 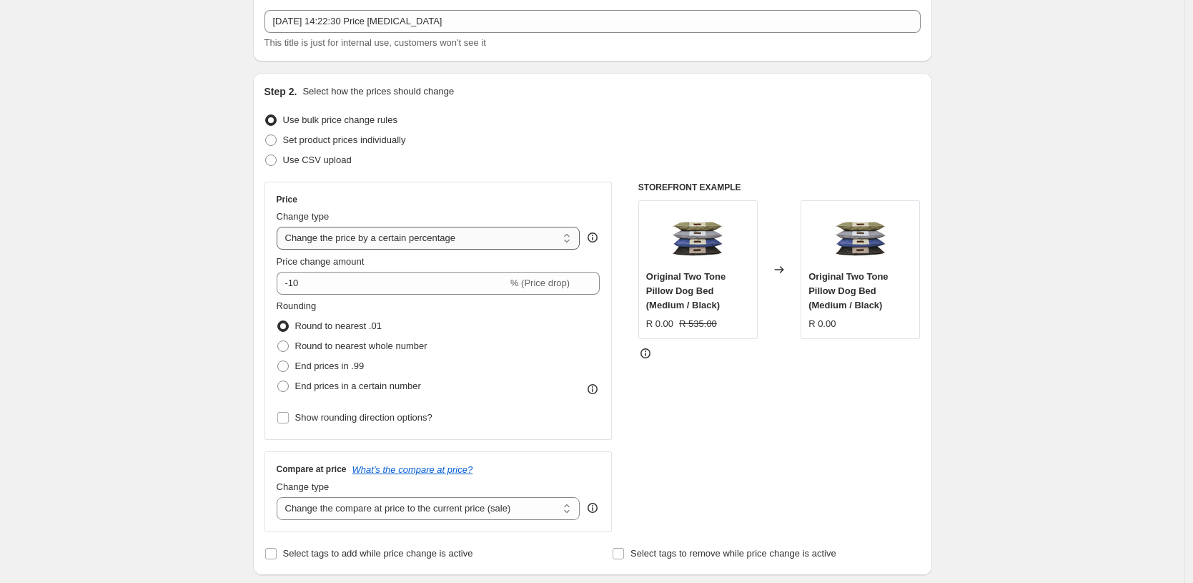 I want to click on input: -15, so click(x=392, y=283).